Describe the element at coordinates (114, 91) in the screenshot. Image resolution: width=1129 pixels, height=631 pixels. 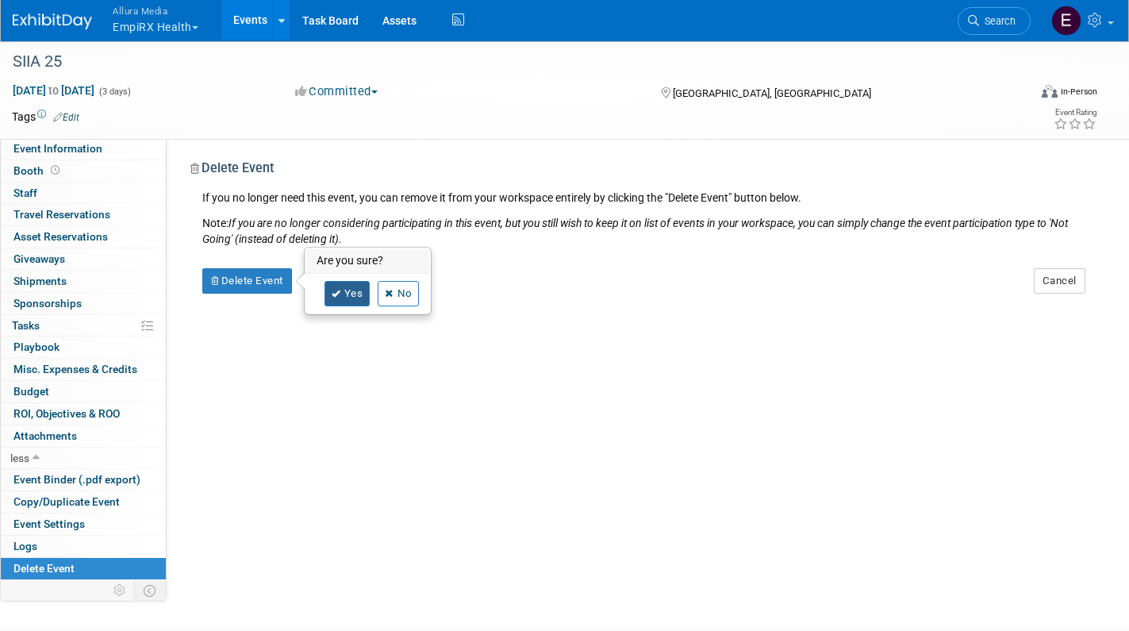
I see `span: (3 days)` at that location.